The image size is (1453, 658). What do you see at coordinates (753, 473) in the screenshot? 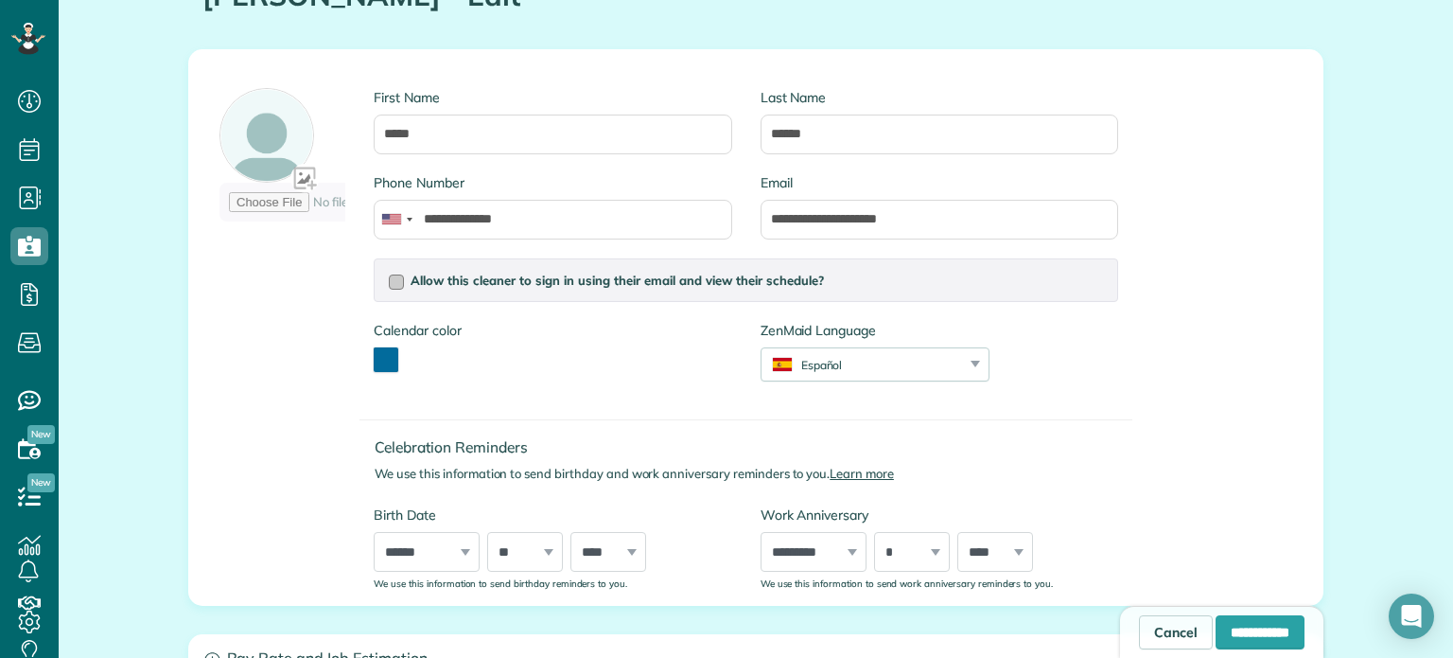
I see `p: We use this information to send birthday and work anniversary reminders to you.` at bounding box center [753, 473].